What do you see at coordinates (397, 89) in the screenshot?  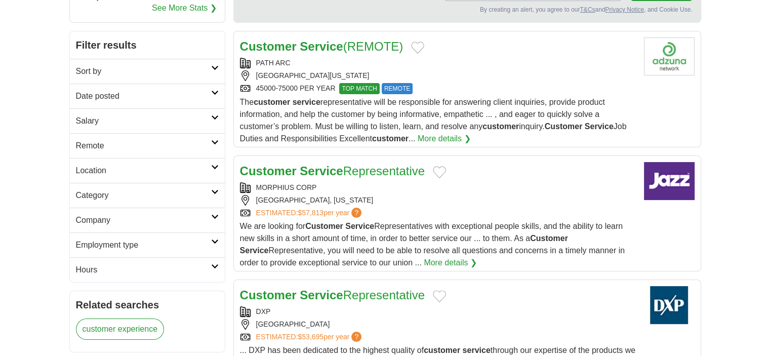 I see `span: REMOTE` at bounding box center [397, 89].